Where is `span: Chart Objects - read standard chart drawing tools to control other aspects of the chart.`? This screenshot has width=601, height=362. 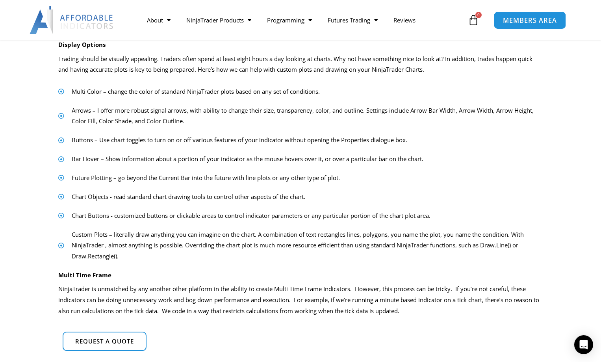
span: Chart Objects - read standard chart drawing tools to control other aspects of the chart. is located at coordinates (188, 197).